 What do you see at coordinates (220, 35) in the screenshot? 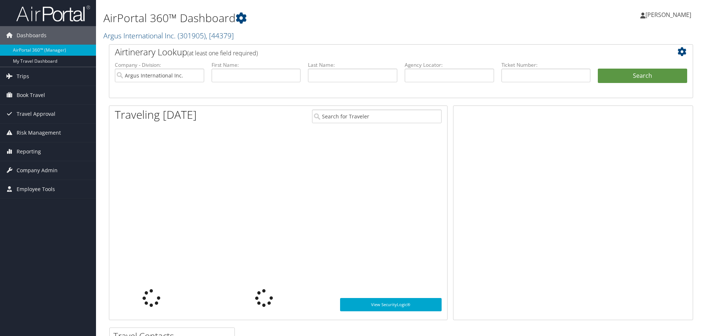
I see `span: , [ 44379 ]` at bounding box center [220, 35].